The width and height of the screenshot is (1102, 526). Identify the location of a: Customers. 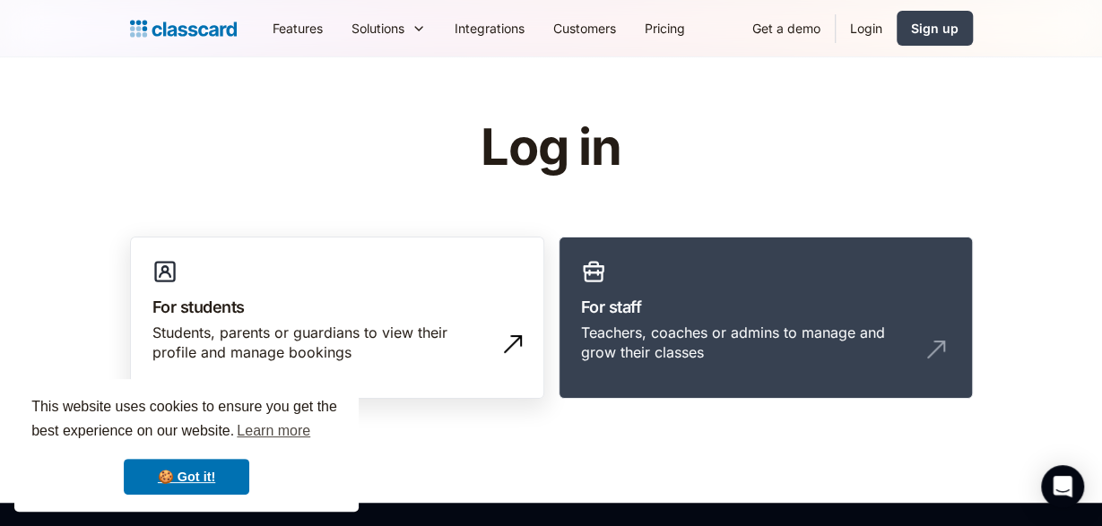
(585, 28).